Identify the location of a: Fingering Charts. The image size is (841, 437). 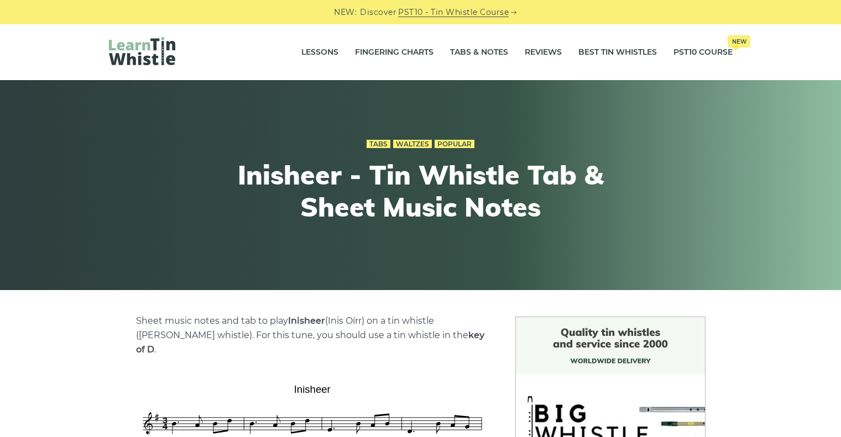
(394, 52).